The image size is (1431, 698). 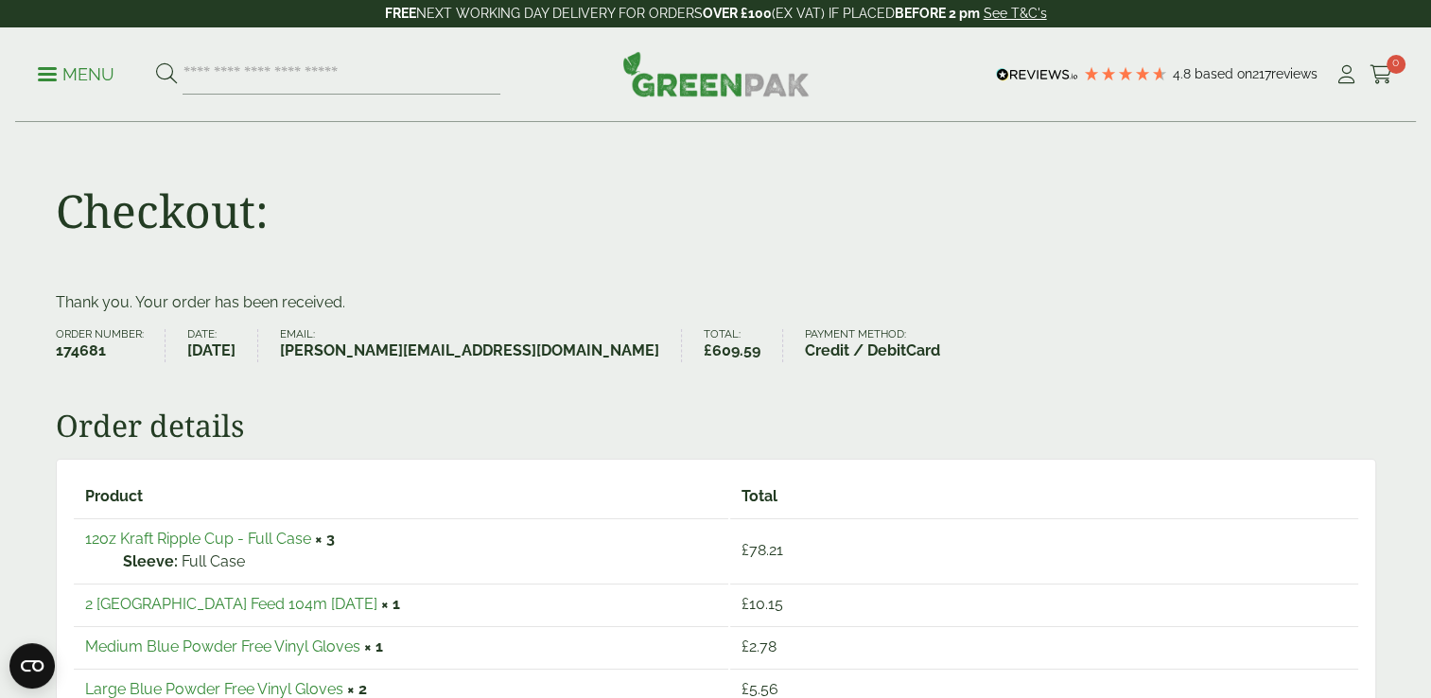 What do you see at coordinates (32, 666) in the screenshot?
I see `button: Open CMP widget` at bounding box center [32, 666].